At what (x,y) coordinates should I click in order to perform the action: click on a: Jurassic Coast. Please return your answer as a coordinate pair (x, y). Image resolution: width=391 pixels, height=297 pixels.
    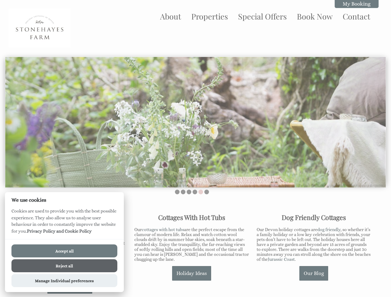
    Looking at the image, I should click on (281, 259).